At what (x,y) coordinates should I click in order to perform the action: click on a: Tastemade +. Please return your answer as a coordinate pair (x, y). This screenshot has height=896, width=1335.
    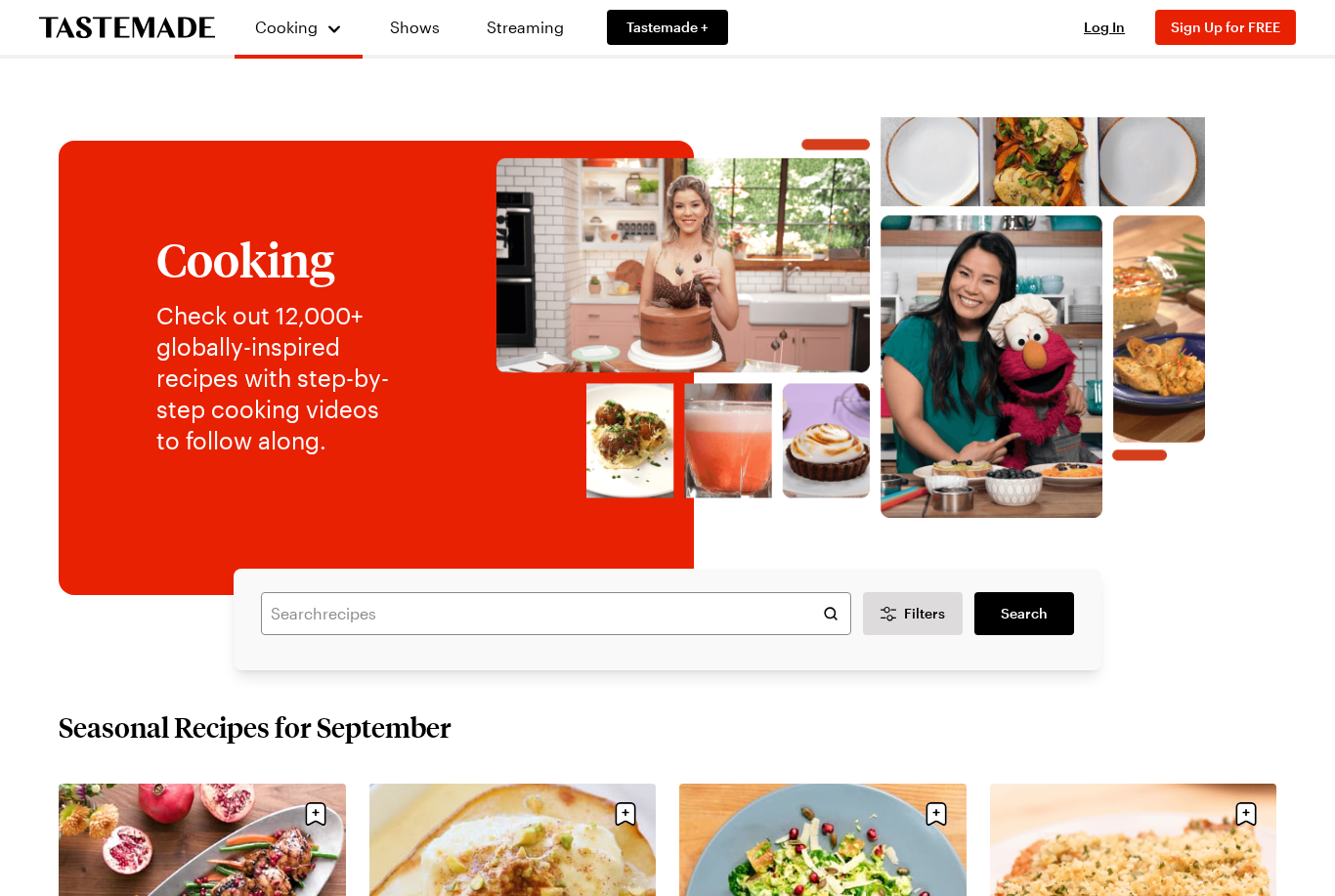
    Looking at the image, I should click on (668, 27).